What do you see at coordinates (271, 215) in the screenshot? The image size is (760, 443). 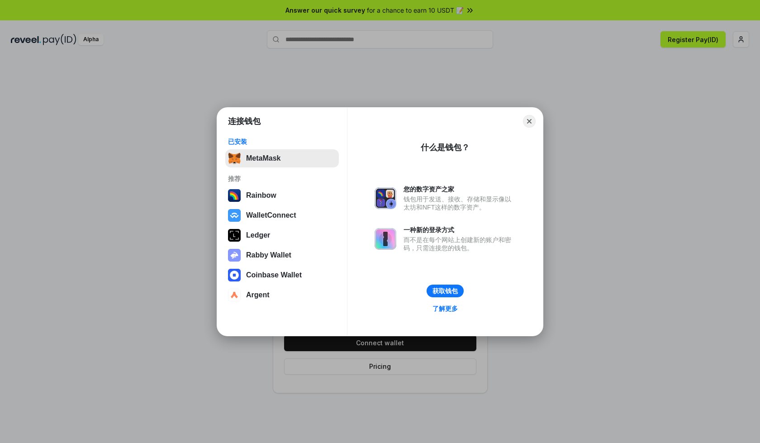 I see `div: WalletConnect` at bounding box center [271, 215].